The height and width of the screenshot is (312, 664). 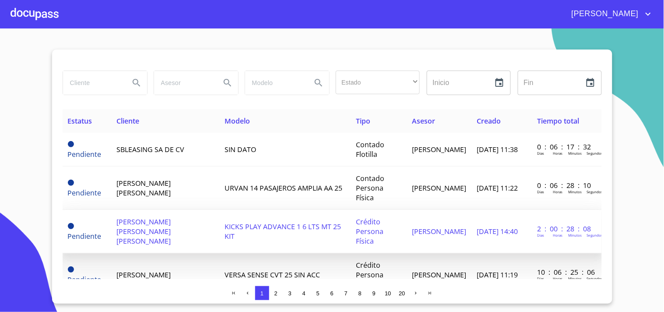 I want to click on span: Modelo, so click(x=237, y=121).